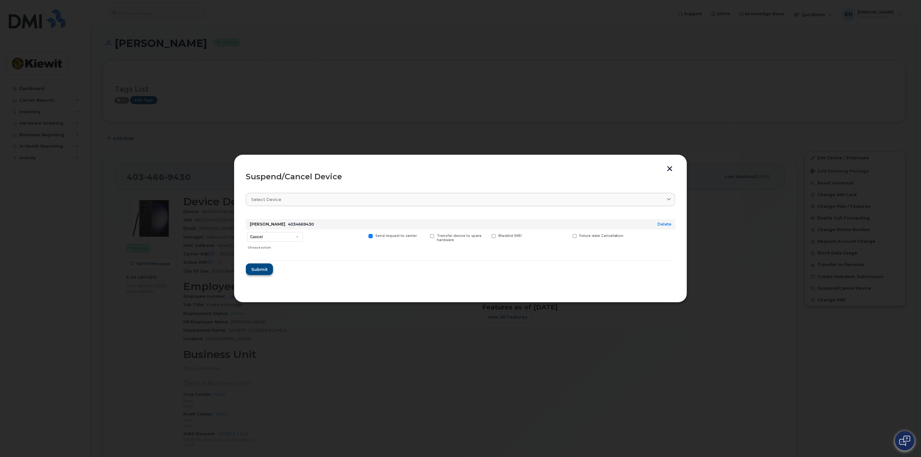  What do you see at coordinates (510, 236) in the screenshot?
I see `span: Blacklist IMEI` at bounding box center [510, 236].